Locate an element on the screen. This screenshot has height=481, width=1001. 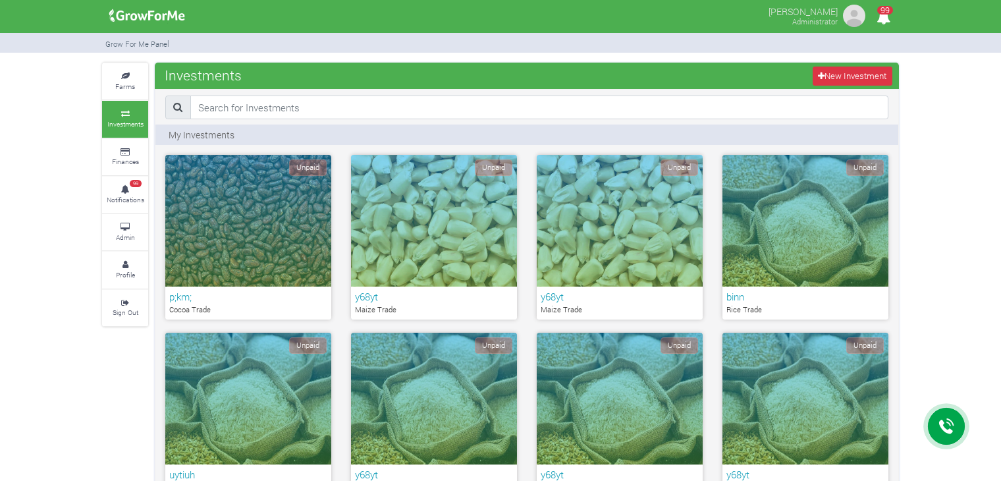
a: Finances is located at coordinates (125, 157).